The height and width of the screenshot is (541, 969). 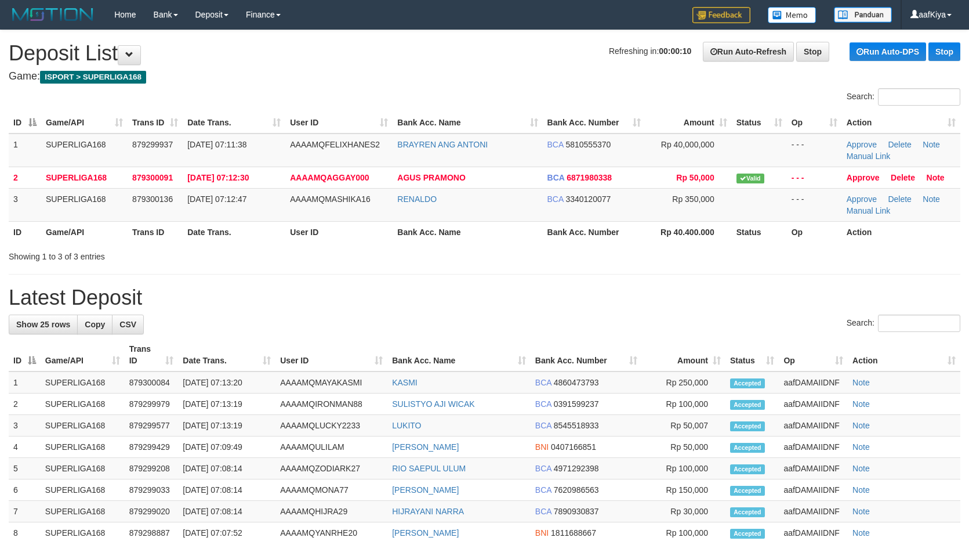 What do you see at coordinates (684, 404) in the screenshot?
I see `td: Rp 100,000` at bounding box center [684, 404].